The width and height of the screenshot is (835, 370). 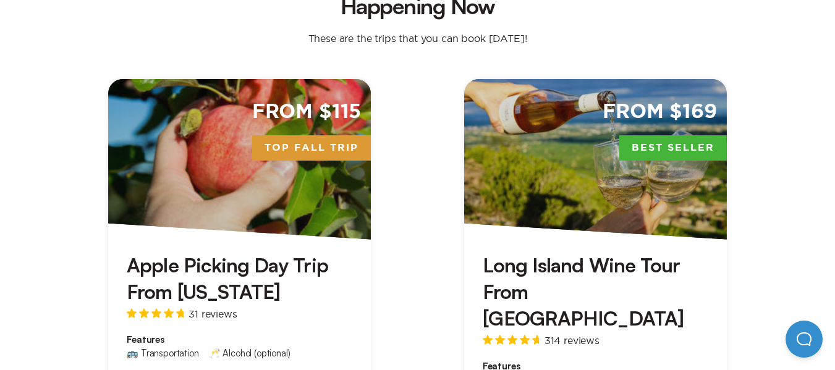 What do you see at coordinates (660, 112) in the screenshot?
I see `span: From $169` at bounding box center [660, 112].